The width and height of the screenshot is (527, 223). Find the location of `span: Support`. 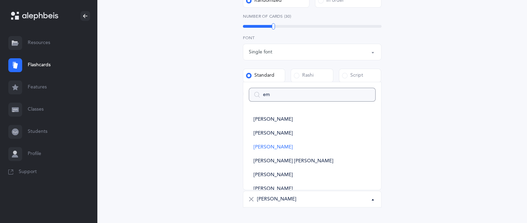

span: Support is located at coordinates (28, 172).